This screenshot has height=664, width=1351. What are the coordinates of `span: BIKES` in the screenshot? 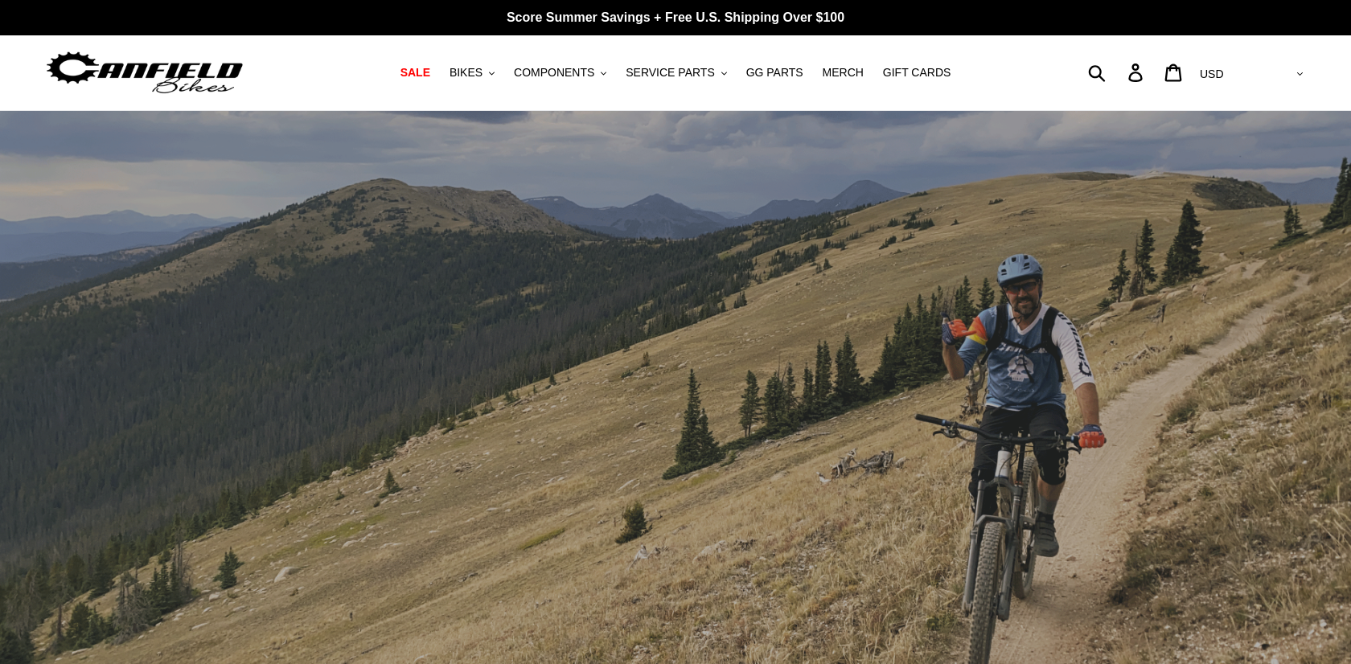 It's located at (466, 72).